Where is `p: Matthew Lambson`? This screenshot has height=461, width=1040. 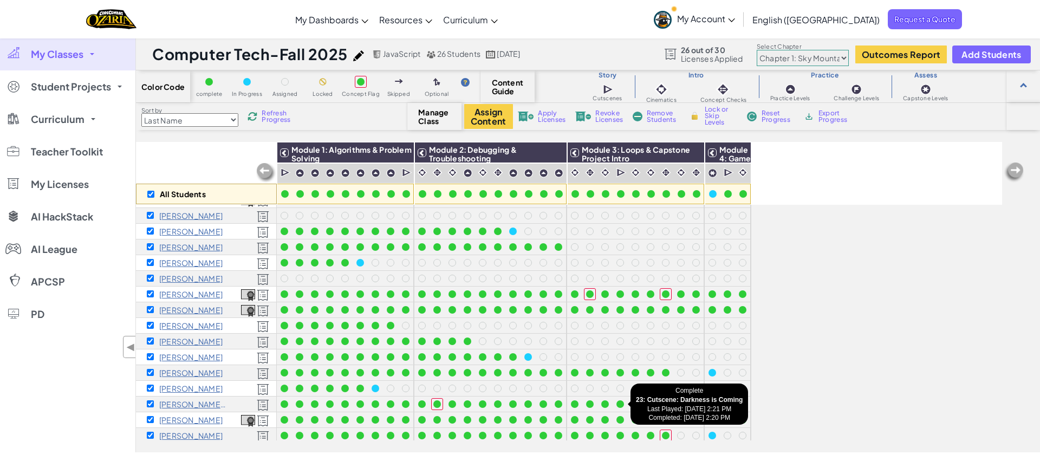
p: Matthew Lambson is located at coordinates (191, 420).